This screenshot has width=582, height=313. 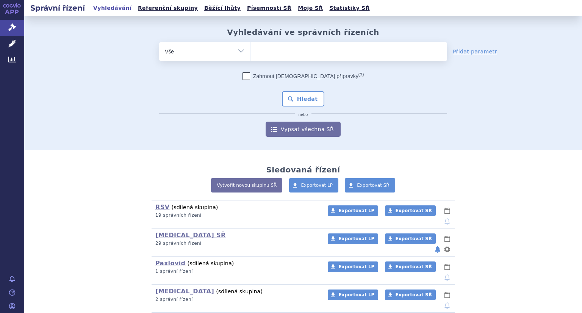 I want to click on a: Statistiky SŘ, so click(x=349, y=8).